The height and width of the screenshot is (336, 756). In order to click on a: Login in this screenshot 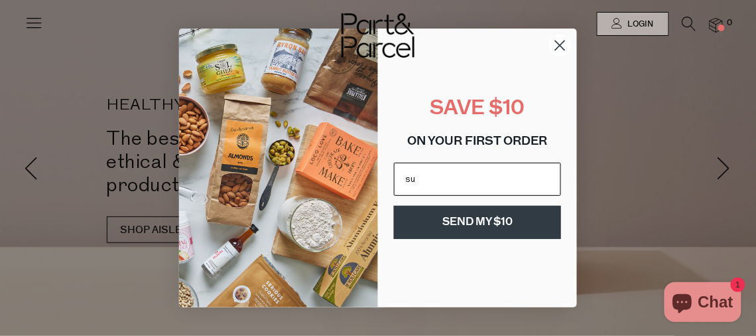, I will do `click(633, 24)`.